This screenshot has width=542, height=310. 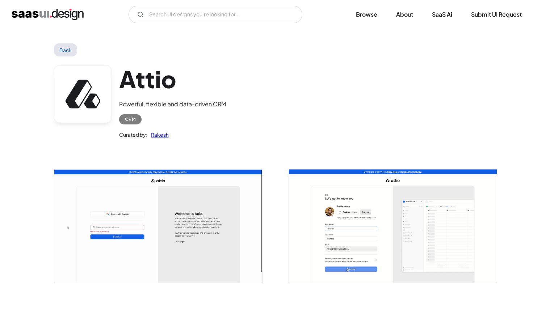 What do you see at coordinates (47, 14) in the screenshot?
I see `a: home` at bounding box center [47, 14].